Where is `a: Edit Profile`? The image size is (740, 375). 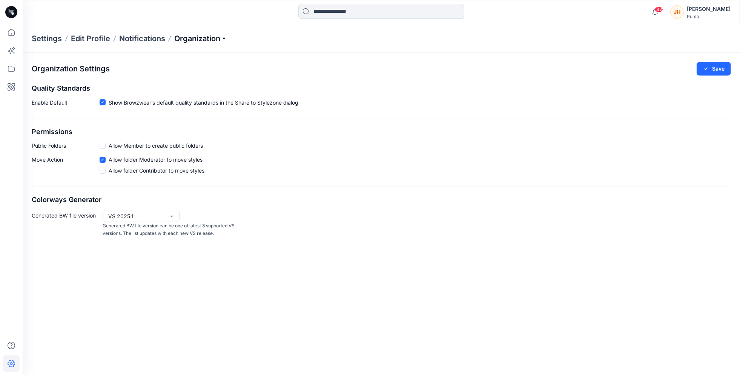
a: Edit Profile is located at coordinates (91, 38).